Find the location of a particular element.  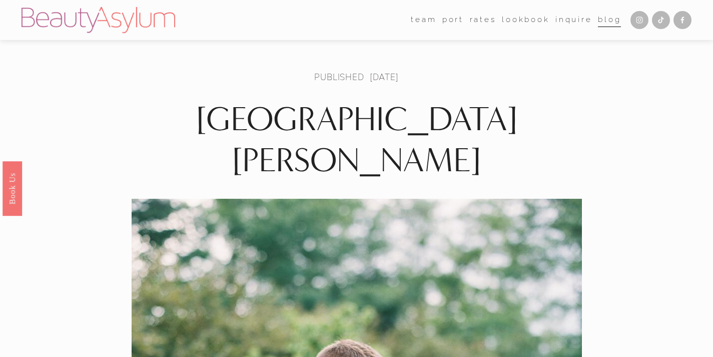

a: Rates is located at coordinates (483, 20).